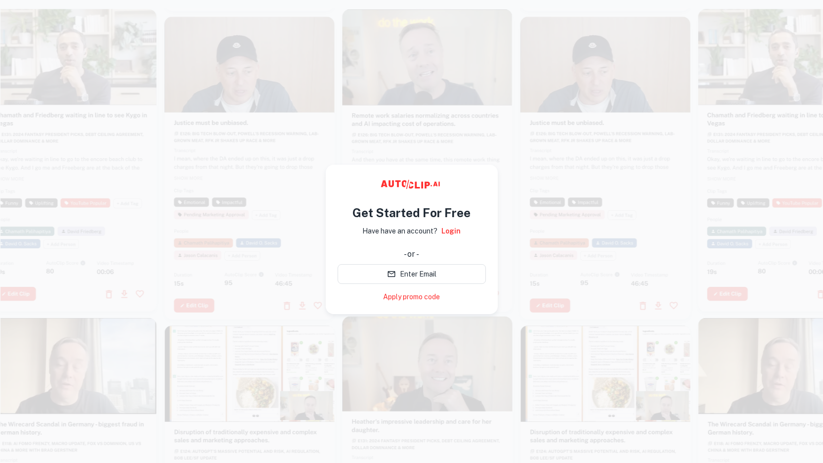 This screenshot has height=463, width=823. What do you see at coordinates (411, 213) in the screenshot?
I see `h4: Get Started For Free` at bounding box center [411, 213].